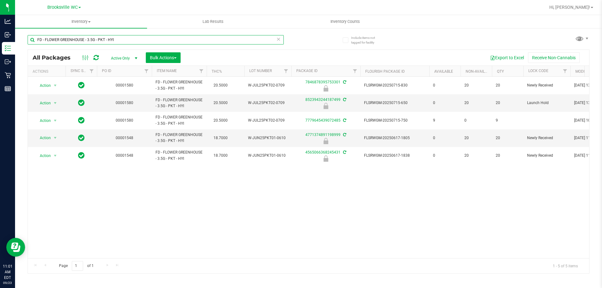  What do you see at coordinates (554, 58) in the screenshot?
I see `button: Receive Non-Cannabis` at bounding box center [554, 58].